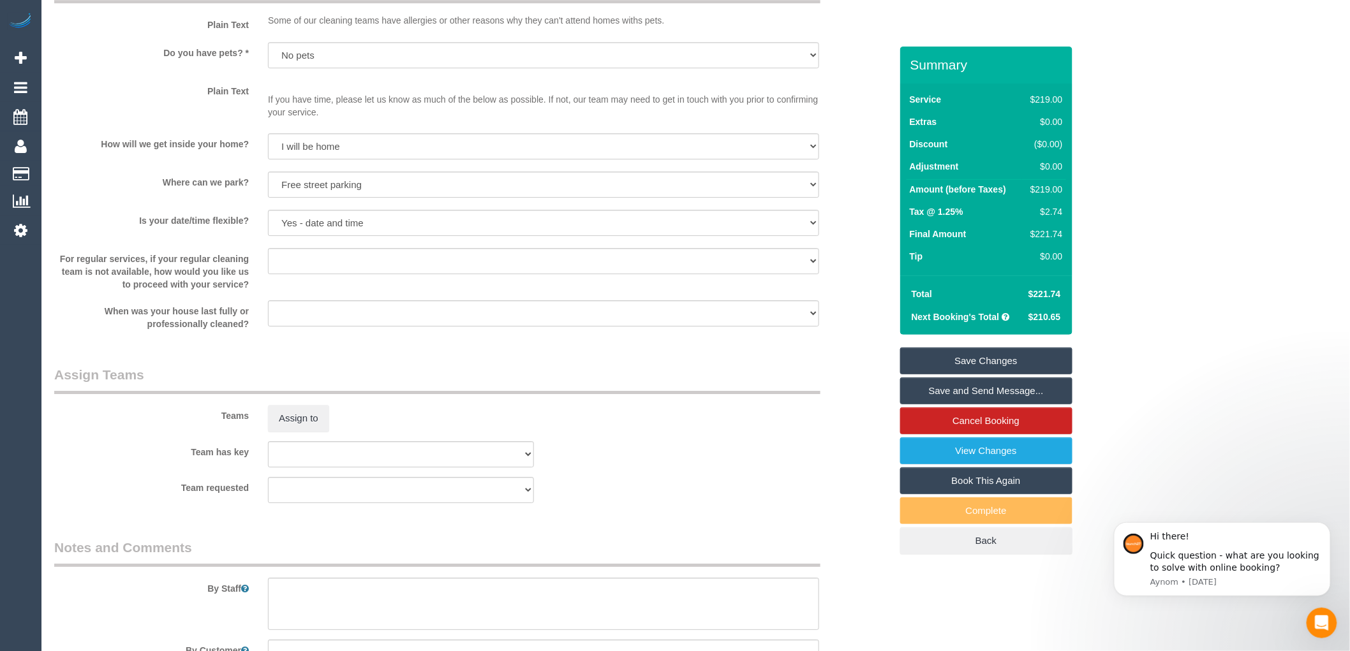 This screenshot has width=1350, height=651. Describe the element at coordinates (923, 122) in the screenshot. I see `label: Extras` at that location.